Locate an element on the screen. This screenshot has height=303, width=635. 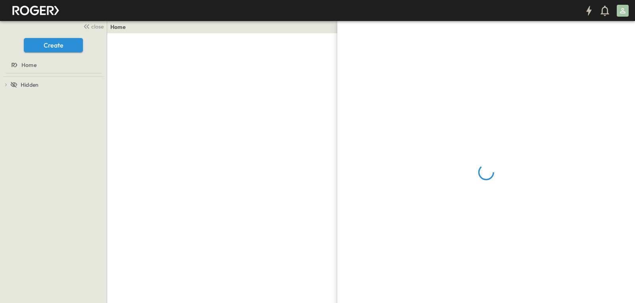
span: Hidden is located at coordinates (29, 85).